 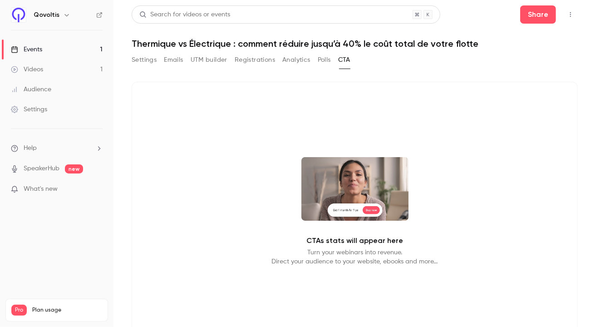 I want to click on button: Registrations, so click(x=255, y=60).